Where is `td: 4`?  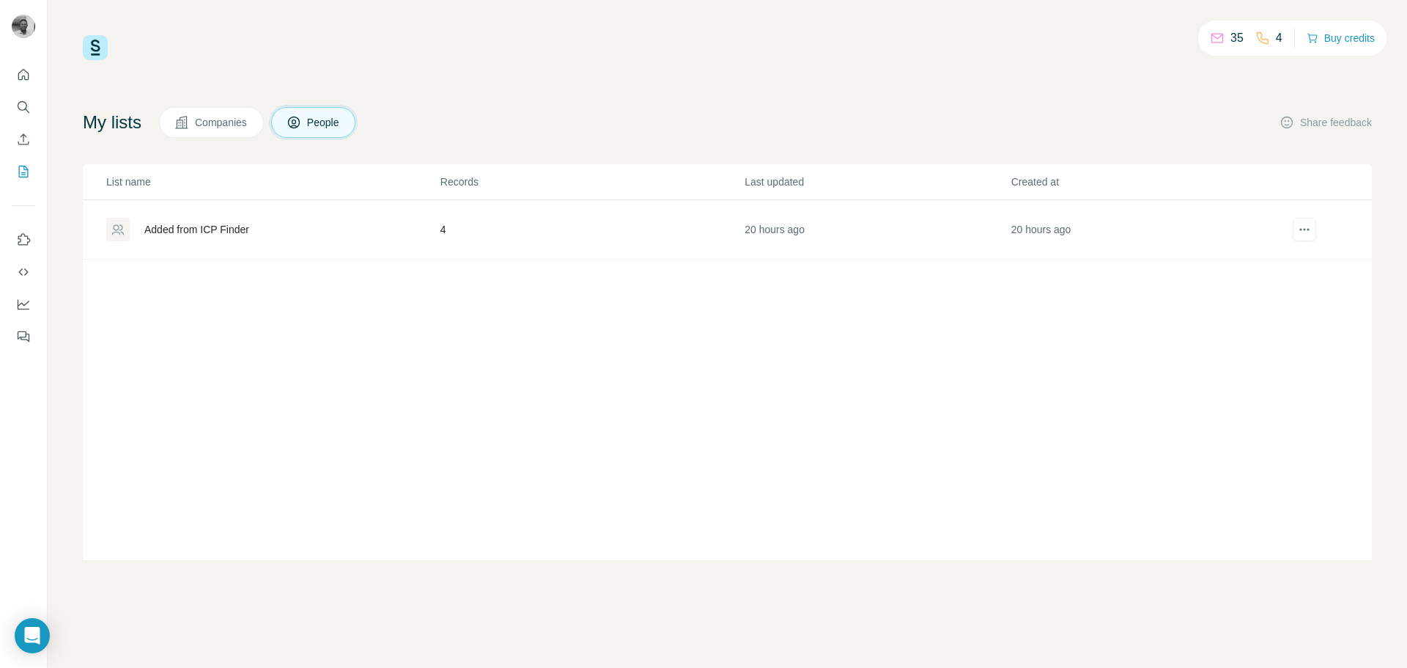
td: 4 is located at coordinates (591, 229).